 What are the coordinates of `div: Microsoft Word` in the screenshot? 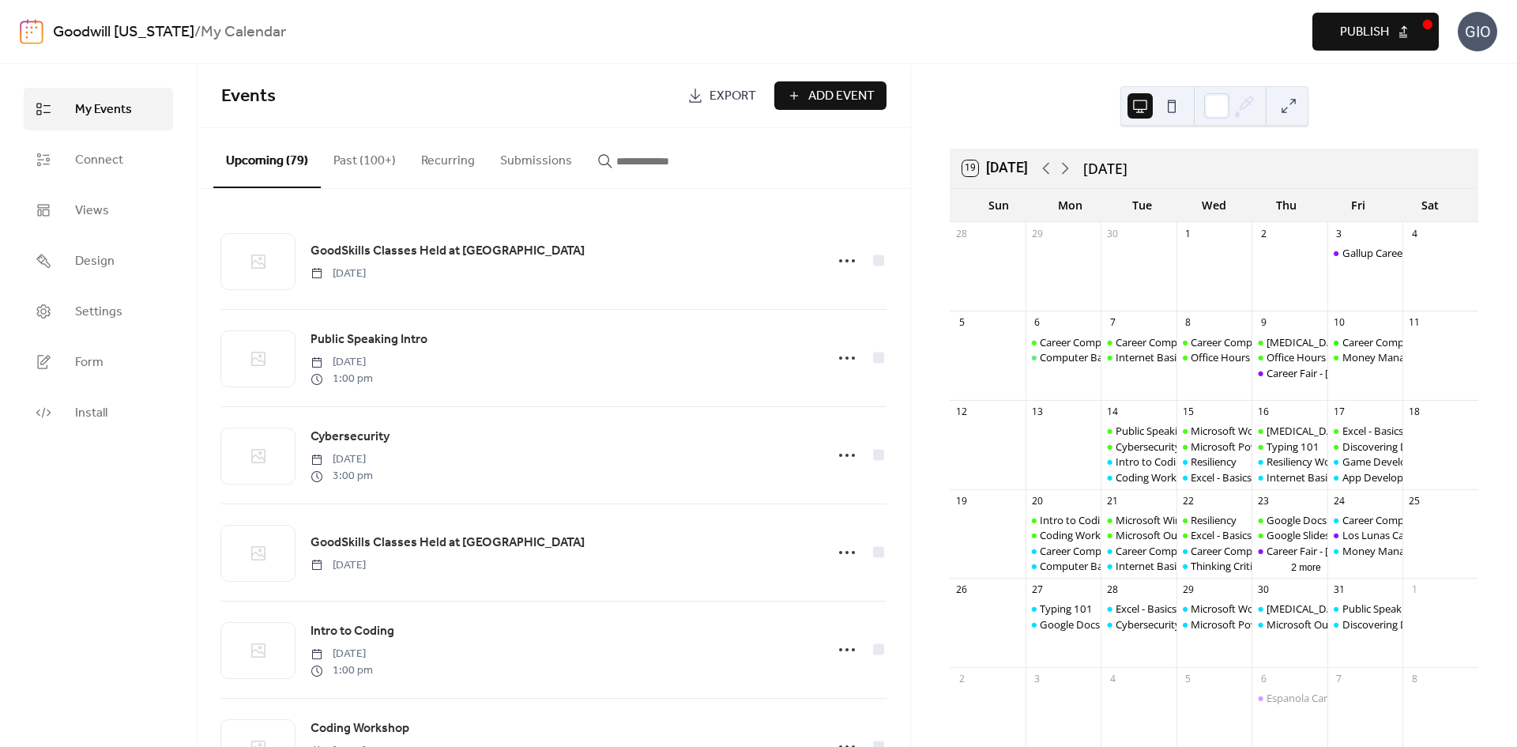 It's located at (1215, 431).